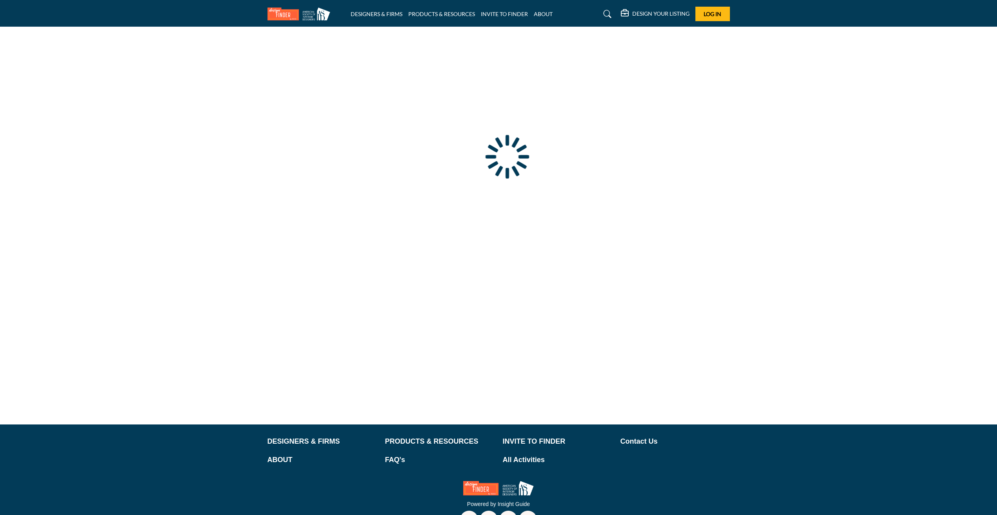 This screenshot has height=515, width=997. I want to click on h5: DESIGN YOUR LISTING, so click(661, 14).